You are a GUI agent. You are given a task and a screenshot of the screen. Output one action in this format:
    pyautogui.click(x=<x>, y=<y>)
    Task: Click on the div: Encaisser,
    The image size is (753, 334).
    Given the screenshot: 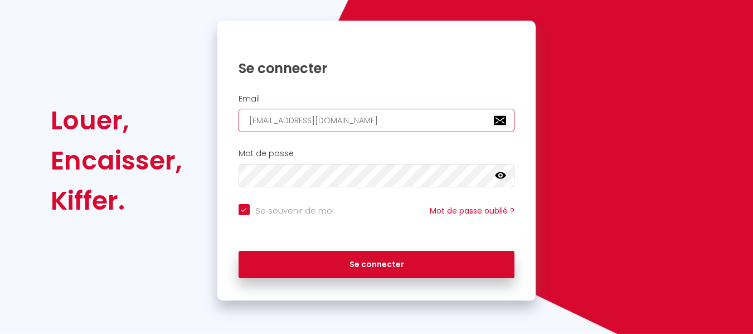 What is the action you would take?
    pyautogui.click(x=116, y=161)
    